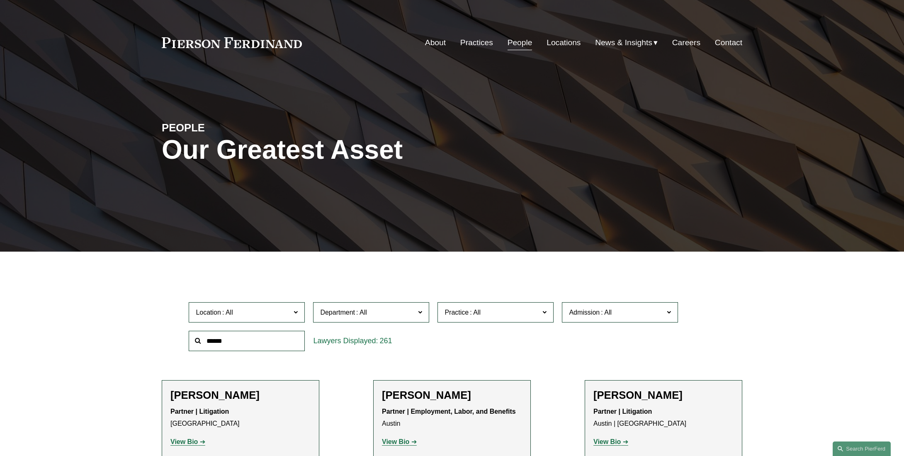 This screenshot has width=904, height=456. I want to click on span: Department, so click(337, 312).